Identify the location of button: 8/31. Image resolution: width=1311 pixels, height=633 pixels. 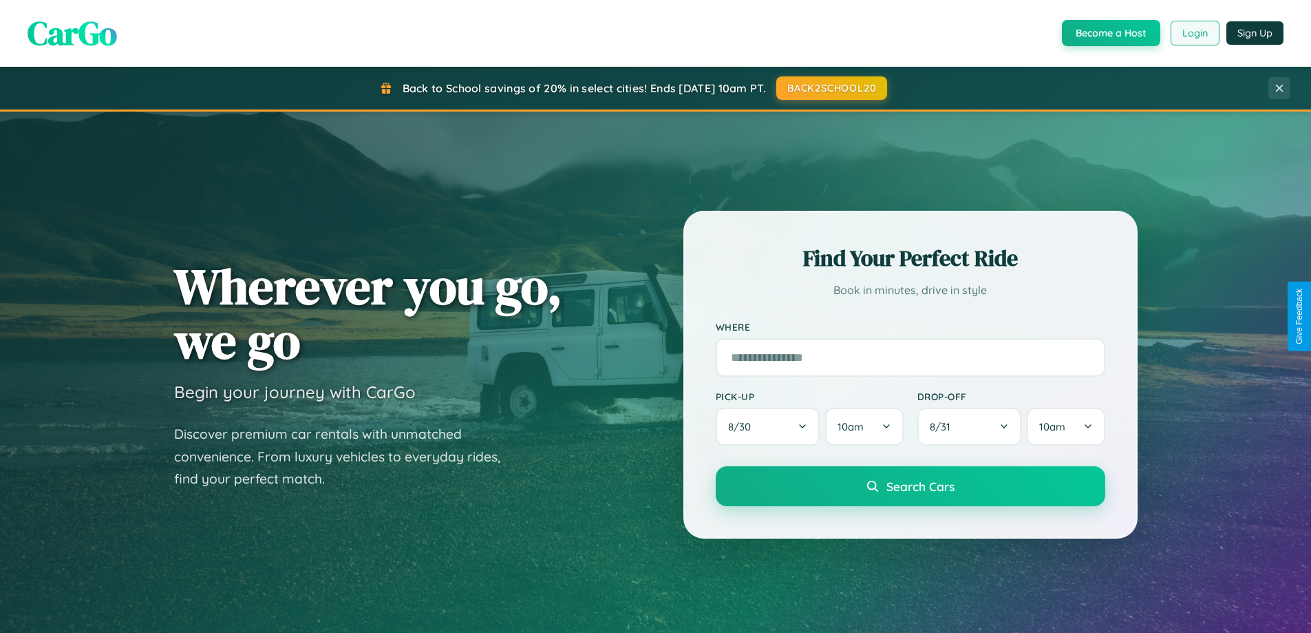
(970, 426).